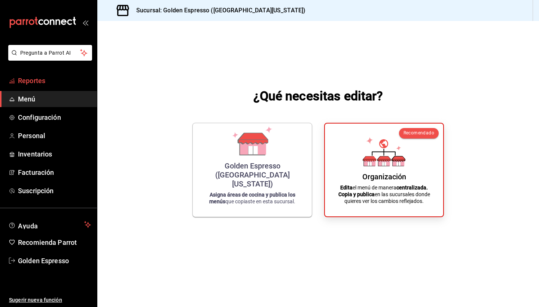 Image resolution: width=539 pixels, height=307 pixels. I want to click on a: Pregunta a Parrot AI, so click(49, 58).